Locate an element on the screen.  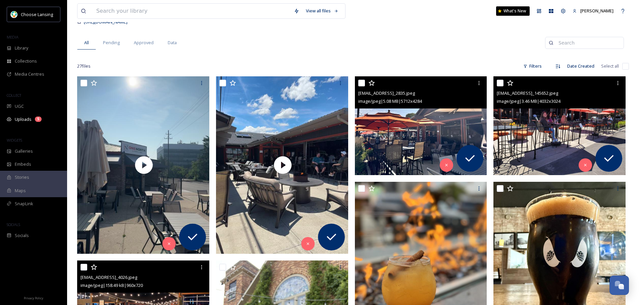
div: View all files is located at coordinates (322, 11).